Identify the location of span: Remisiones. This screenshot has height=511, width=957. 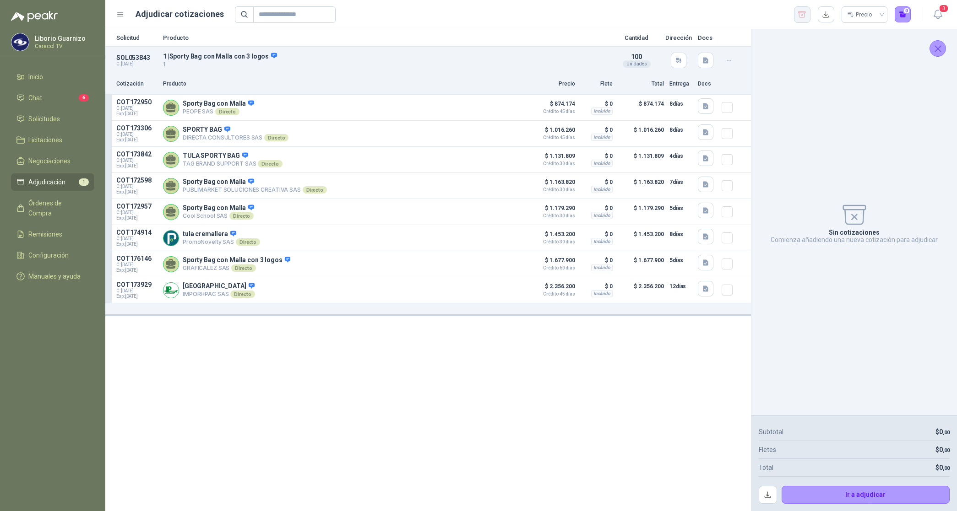
(45, 234).